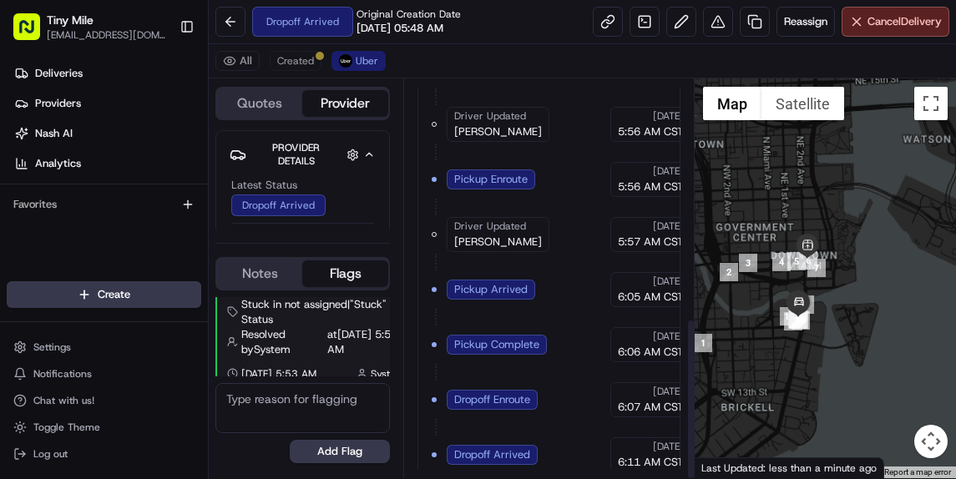 The width and height of the screenshot is (956, 479). What do you see at coordinates (33, 33) in the screenshot?
I see `img: Nash` at bounding box center [33, 33].